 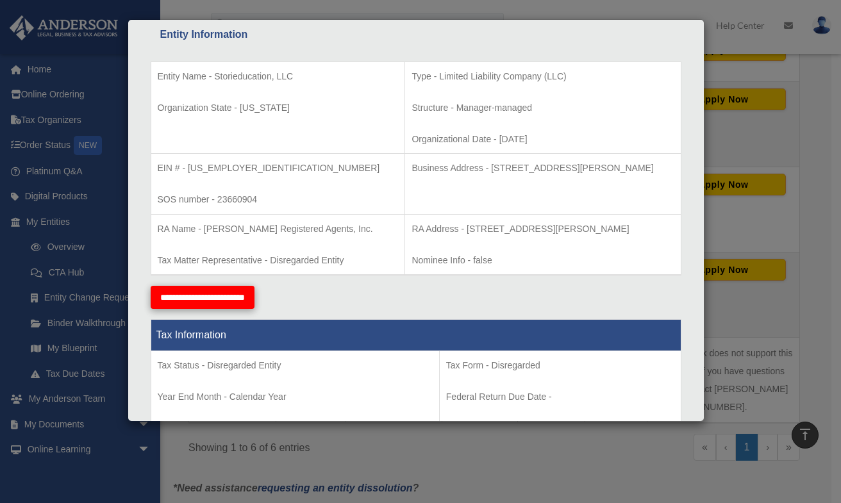 I want to click on th: Tax Information, so click(x=415, y=335).